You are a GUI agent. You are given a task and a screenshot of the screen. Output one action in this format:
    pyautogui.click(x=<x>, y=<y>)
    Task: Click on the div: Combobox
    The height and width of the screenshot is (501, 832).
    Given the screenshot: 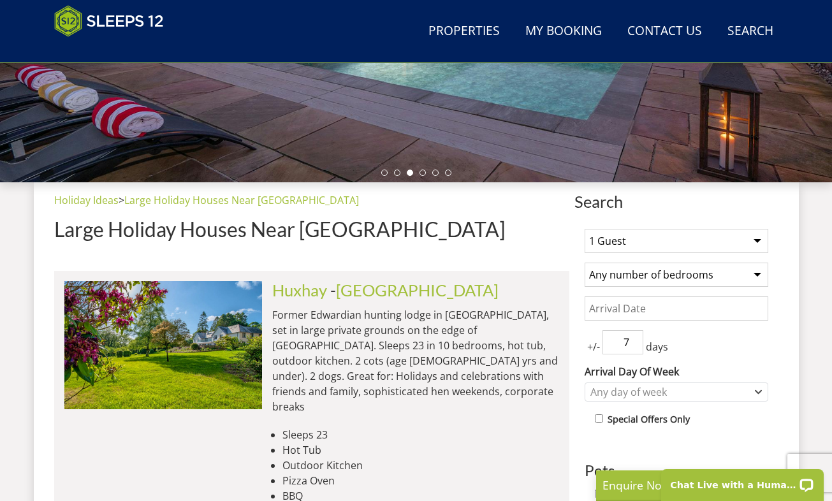 What is the action you would take?
    pyautogui.click(x=676, y=392)
    